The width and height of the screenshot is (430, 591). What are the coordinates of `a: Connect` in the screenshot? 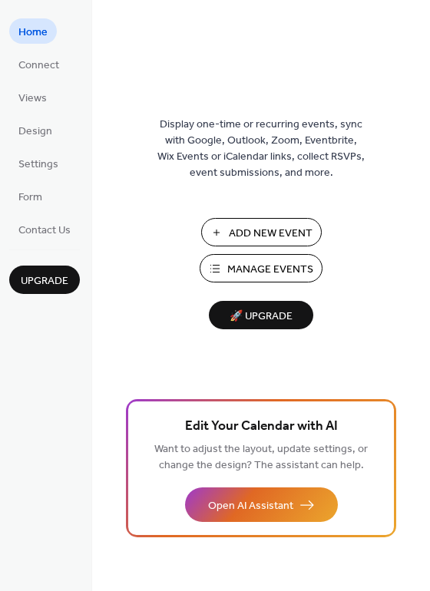 It's located at (38, 64).